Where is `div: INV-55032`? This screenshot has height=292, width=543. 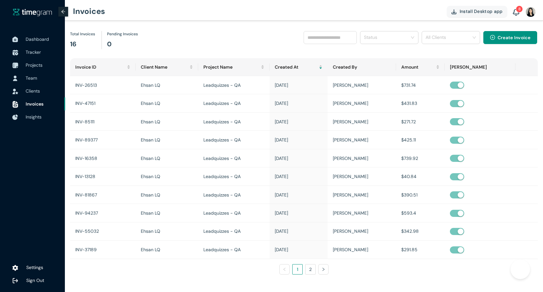 div: INV-55032 is located at coordinates (103, 231).